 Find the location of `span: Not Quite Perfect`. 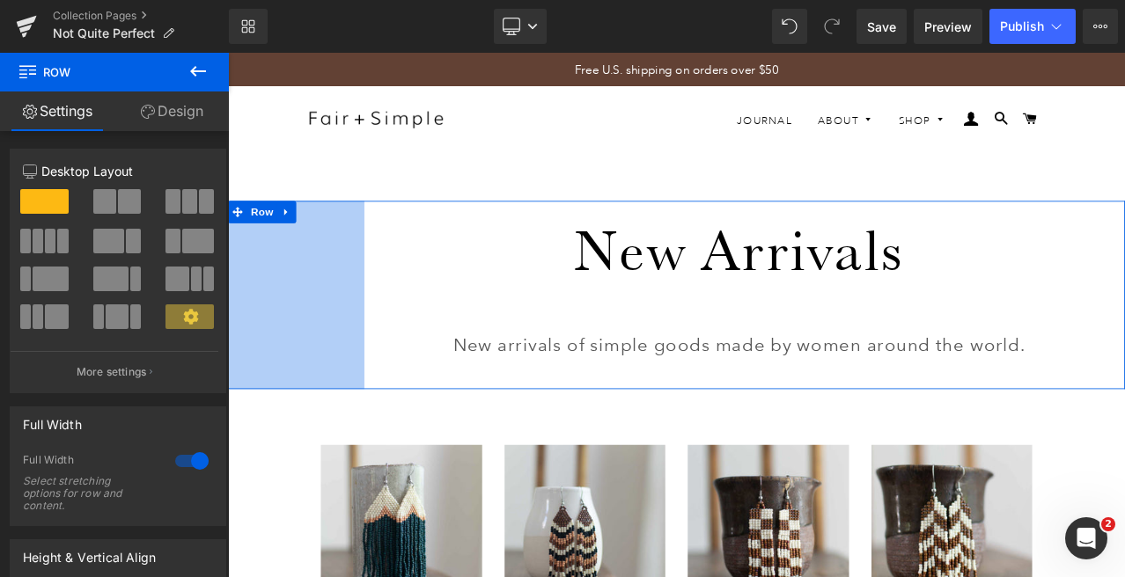

span: Not Quite Perfect is located at coordinates (104, 33).